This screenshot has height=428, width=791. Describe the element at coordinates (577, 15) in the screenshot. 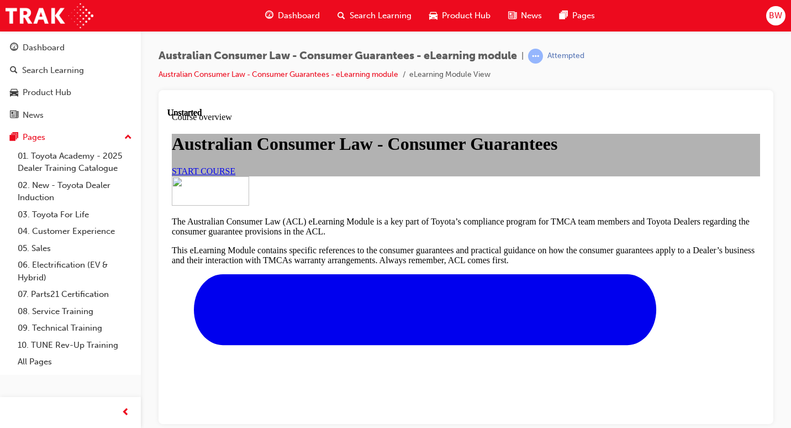

I see `a: pages-iconPages` at that location.